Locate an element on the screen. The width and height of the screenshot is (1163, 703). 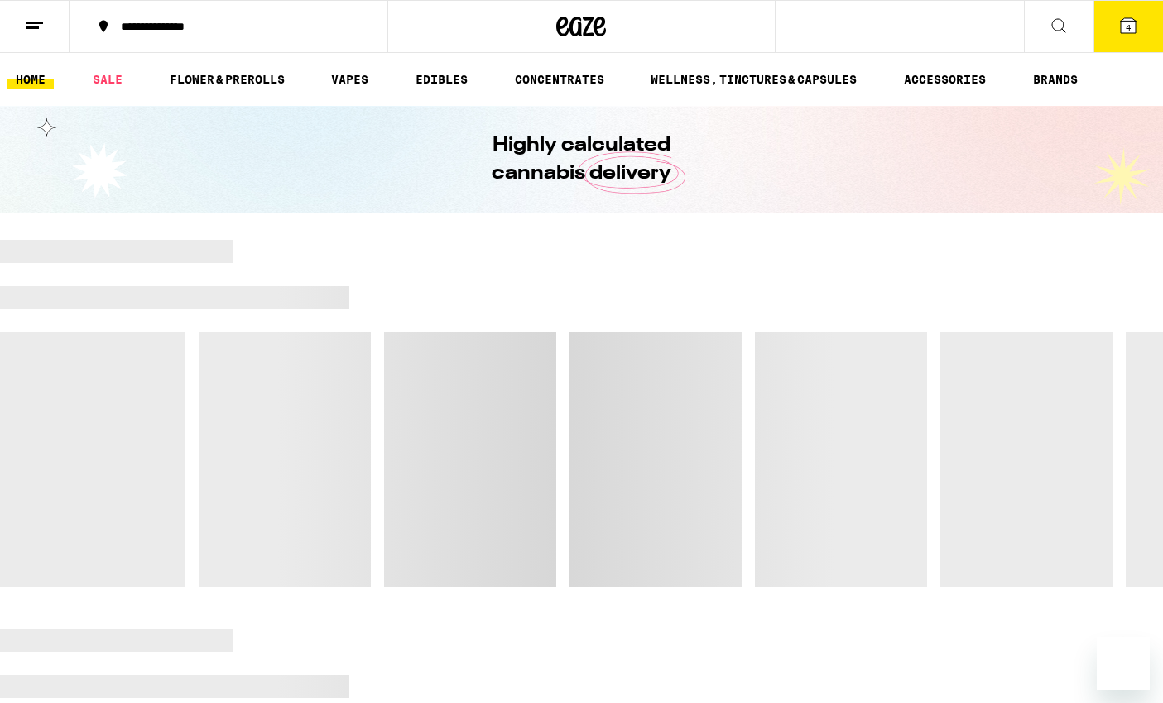
a: HOME is located at coordinates (31, 79).